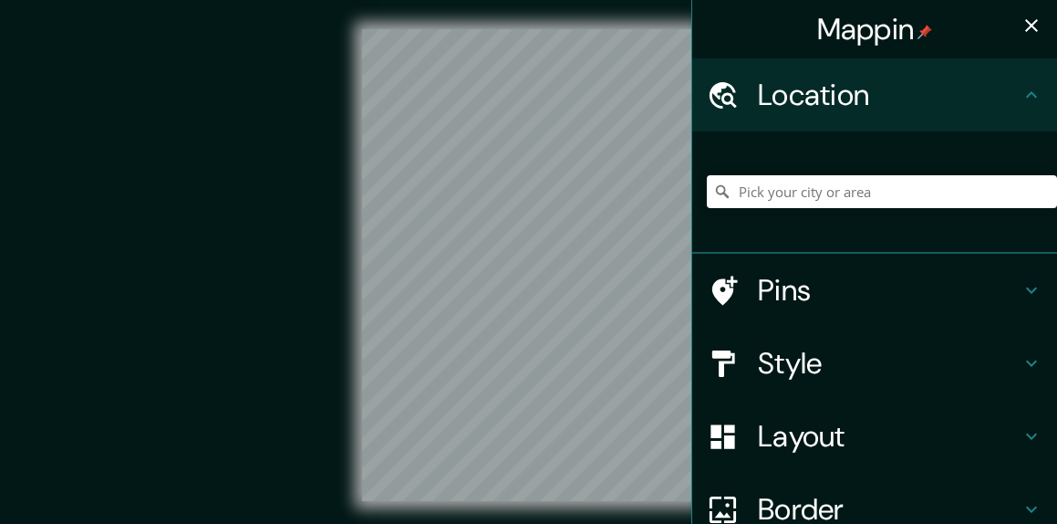 Image resolution: width=1057 pixels, height=524 pixels. I want to click on h4: Layout, so click(889, 436).